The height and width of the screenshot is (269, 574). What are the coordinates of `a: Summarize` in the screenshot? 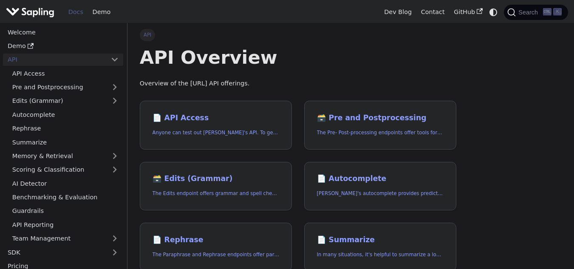 It's located at (65, 142).